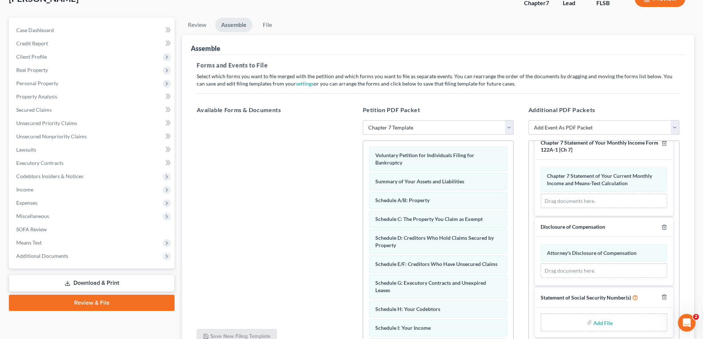 The image size is (703, 339). I want to click on span: Income, so click(25, 189).